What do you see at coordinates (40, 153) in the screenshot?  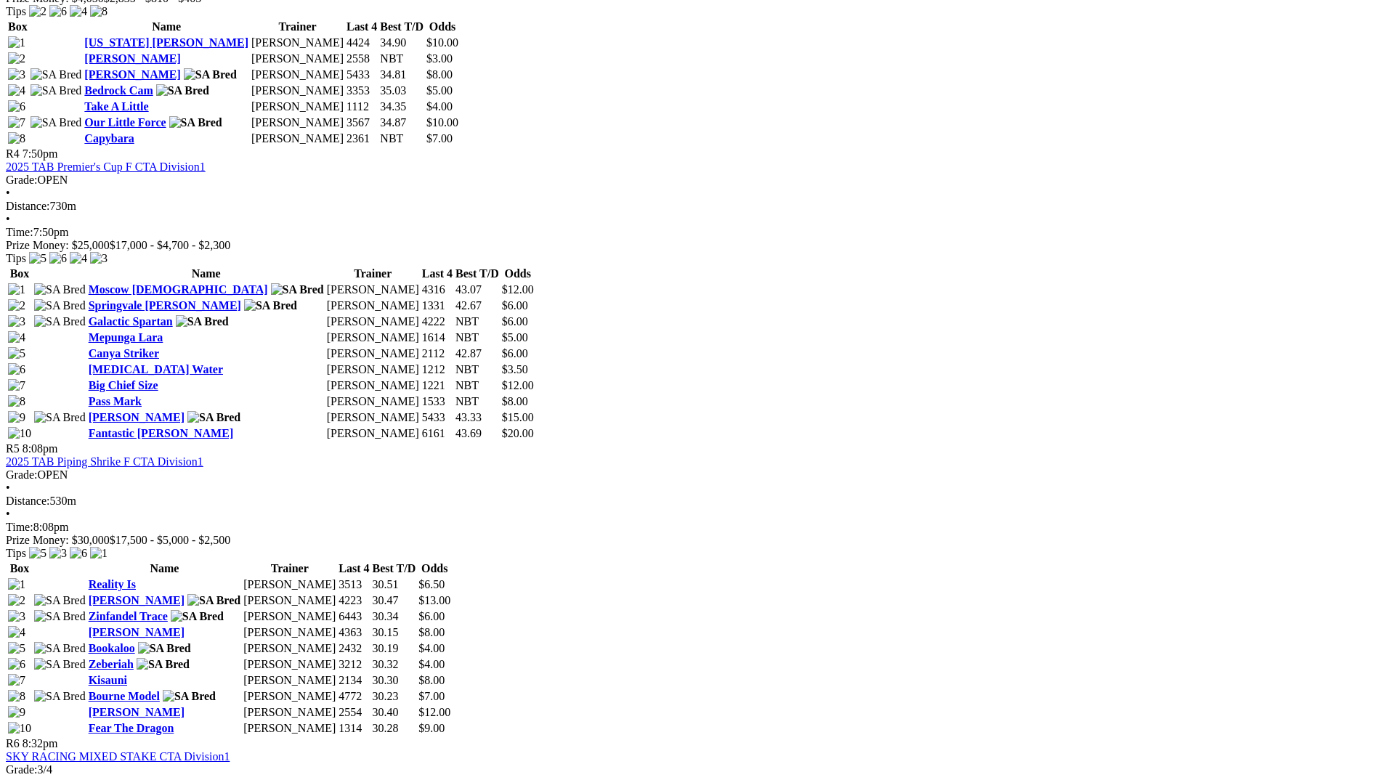 I see `span: 7:50pm` at bounding box center [40, 153].